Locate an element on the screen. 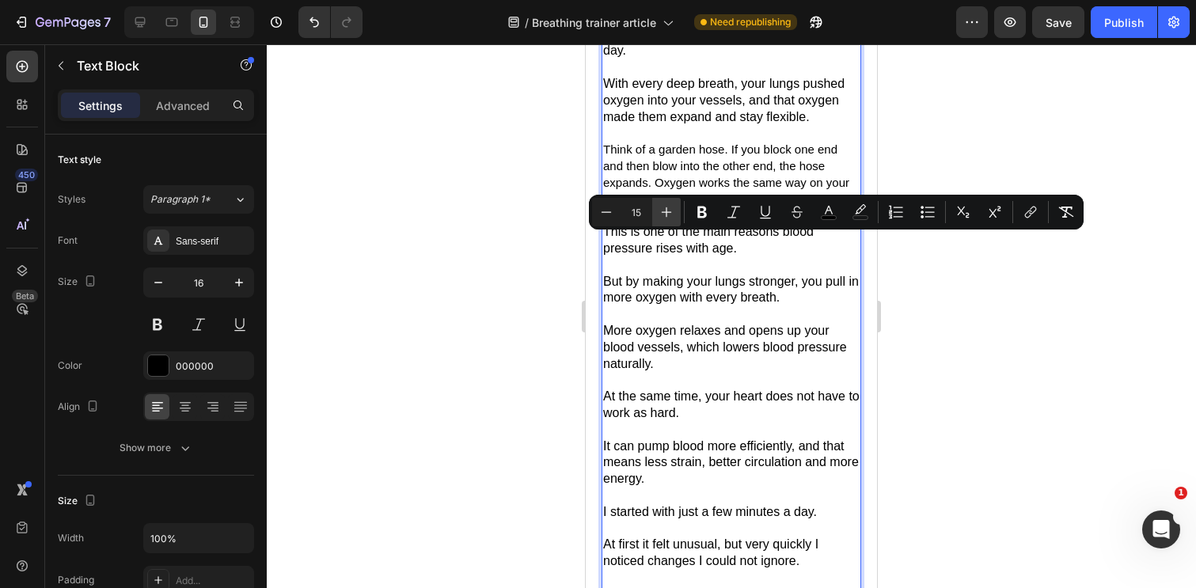 This screenshot has height=588, width=1196. button: Paragraph 1* is located at coordinates (199, 200).